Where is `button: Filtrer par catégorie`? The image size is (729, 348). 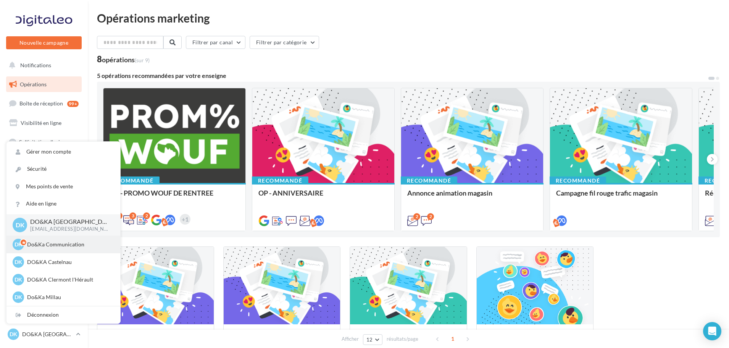
button: Filtrer par catégorie is located at coordinates (284, 42).